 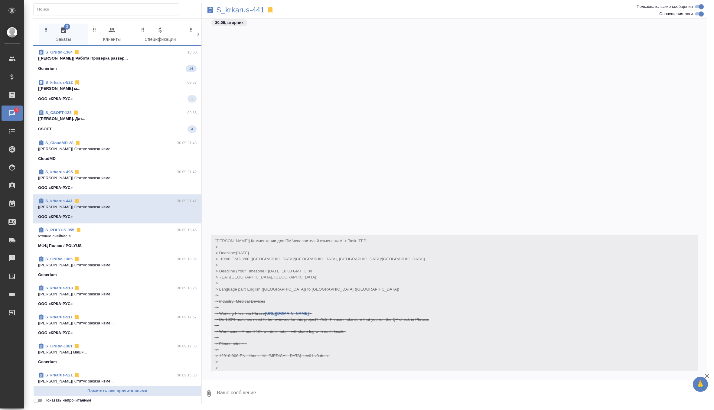 What do you see at coordinates (187, 288) in the screenshot?
I see `p: 30.09 18:25` at bounding box center [187, 288].